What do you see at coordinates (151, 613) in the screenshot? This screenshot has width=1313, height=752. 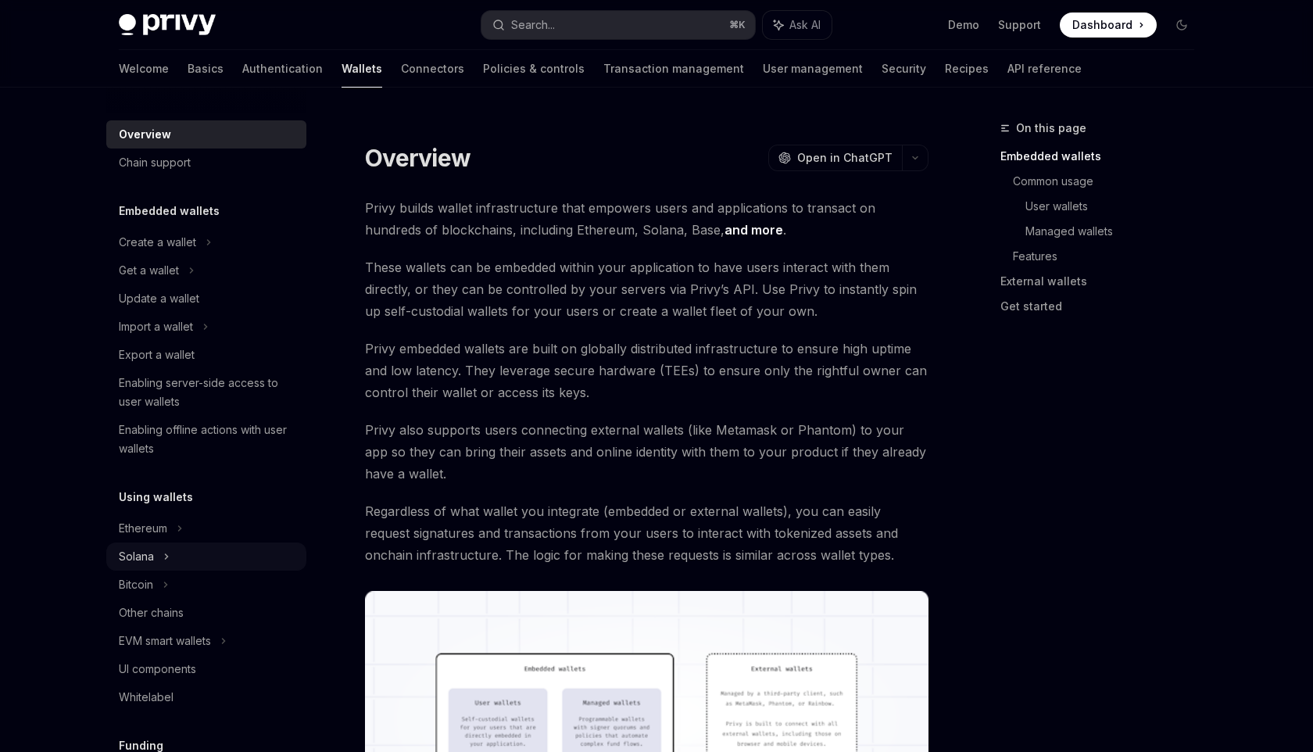 I see `div: Other chains` at bounding box center [151, 613].